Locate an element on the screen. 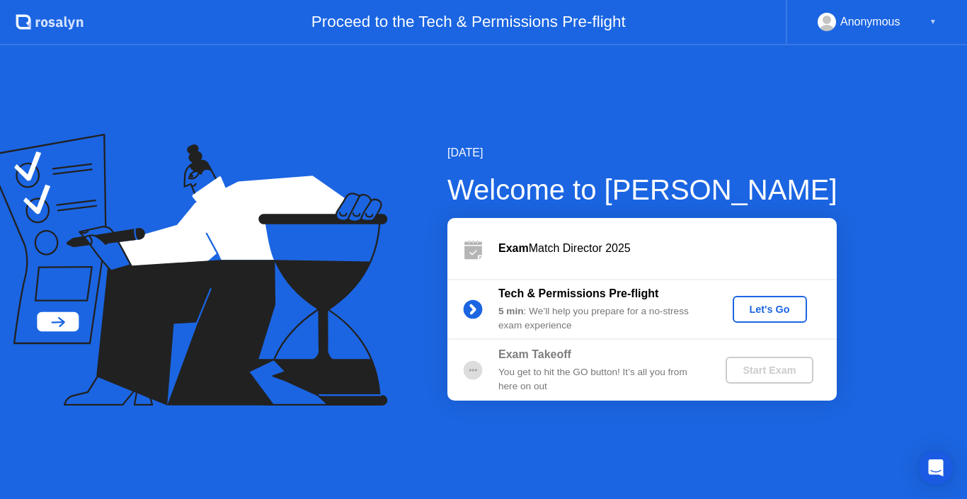  div: Start Exam is located at coordinates (769, 370).